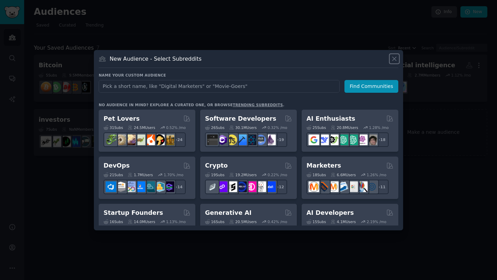 The width and height of the screenshot is (497, 280). Describe the element at coordinates (178, 187) in the screenshot. I see `div: + 14` at that location.